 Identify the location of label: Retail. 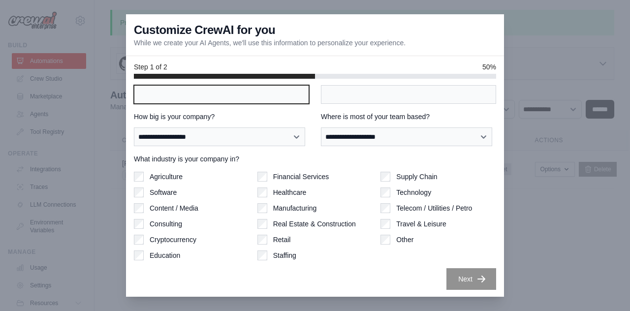
(282, 240).